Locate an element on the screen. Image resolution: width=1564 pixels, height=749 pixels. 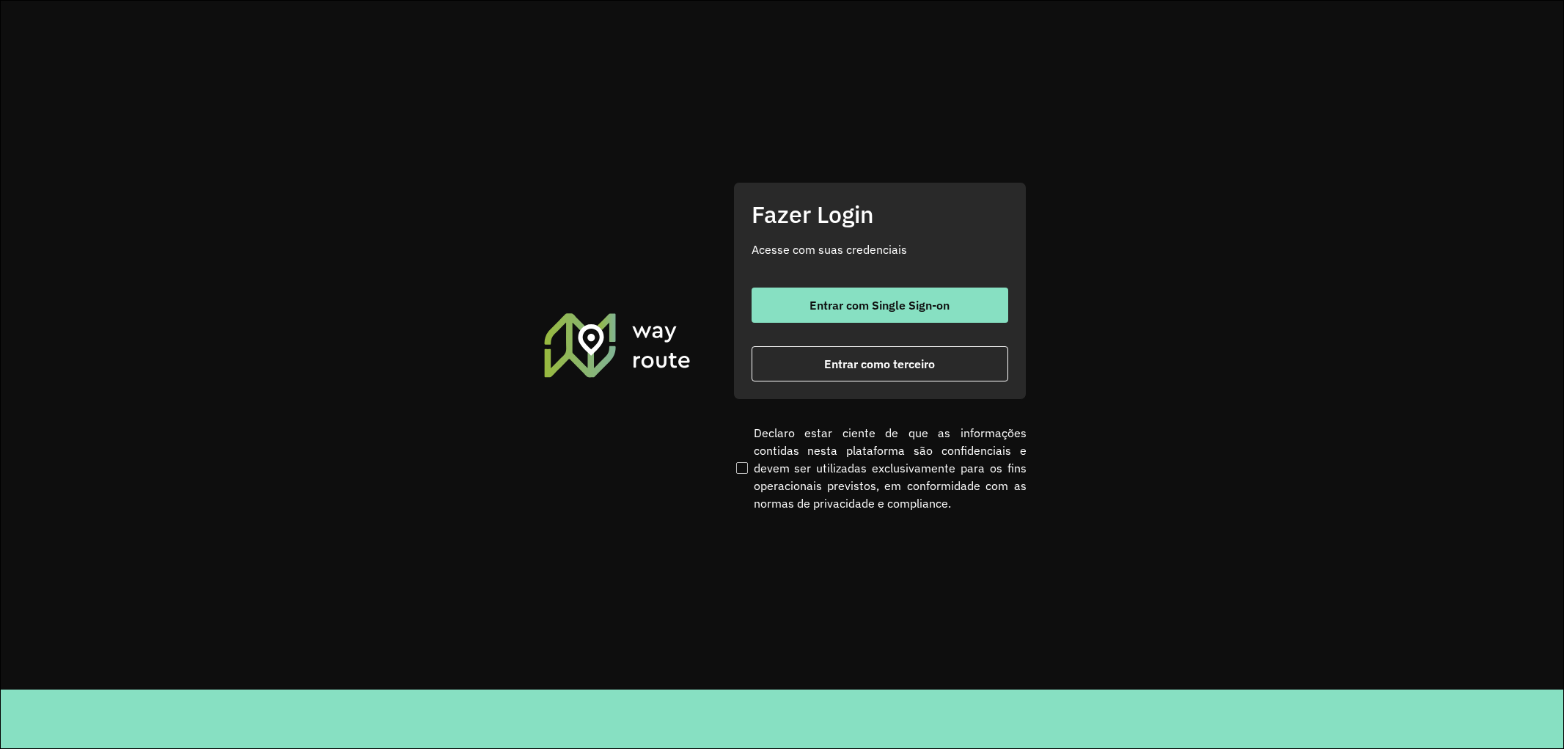
img: Roteirizador AmbevTech is located at coordinates (617, 345).